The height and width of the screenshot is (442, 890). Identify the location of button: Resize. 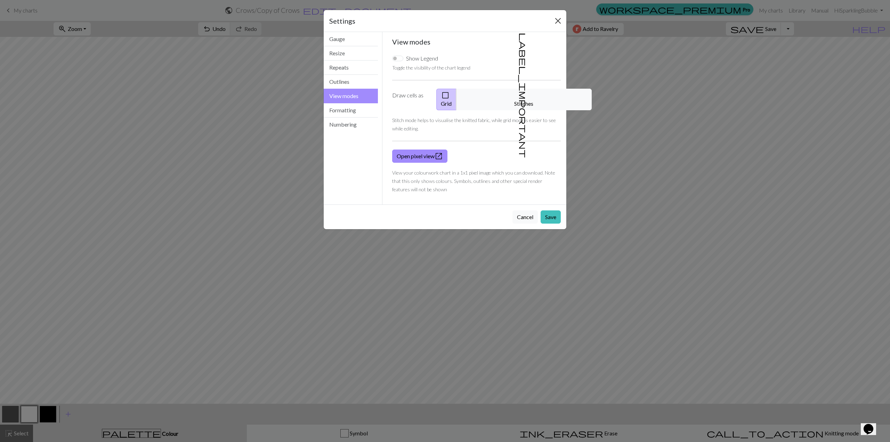
(351, 53).